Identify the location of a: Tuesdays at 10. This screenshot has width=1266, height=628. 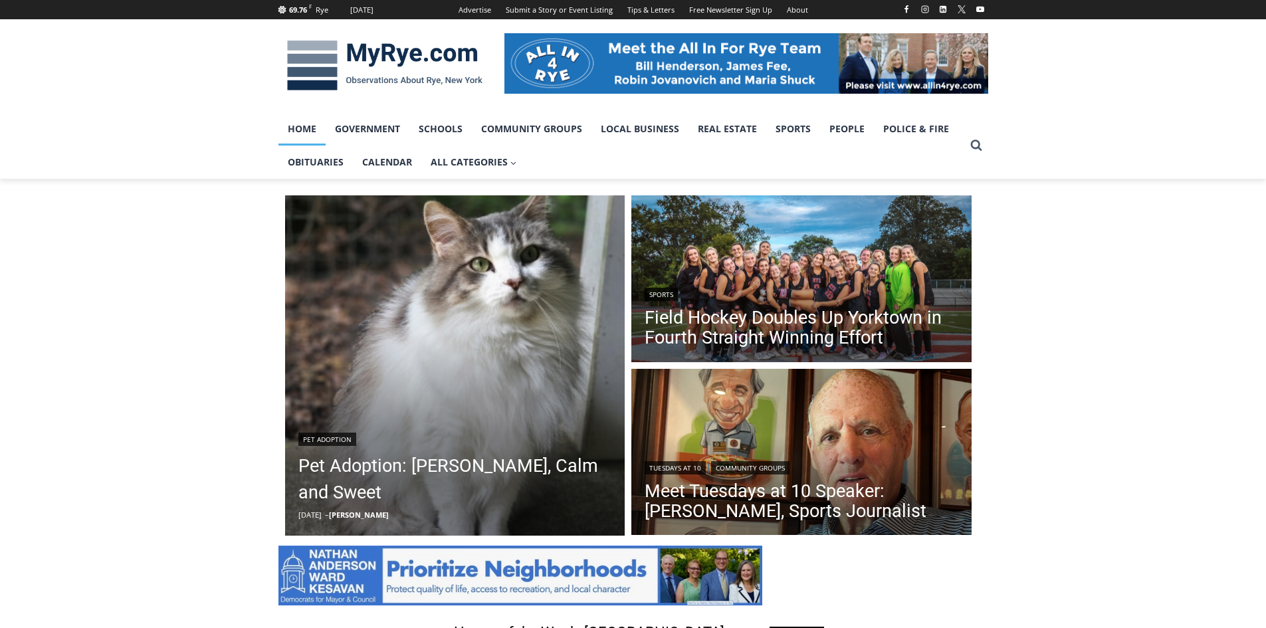
(675, 468).